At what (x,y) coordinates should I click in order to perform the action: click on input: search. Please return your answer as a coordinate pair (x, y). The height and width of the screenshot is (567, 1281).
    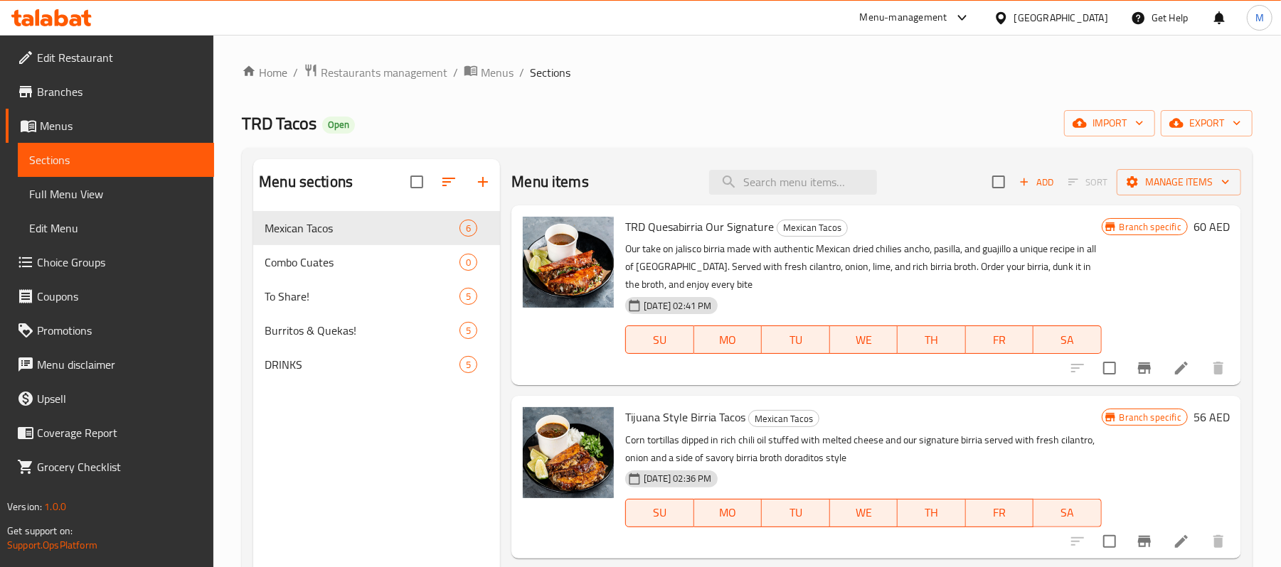
    Looking at the image, I should click on (793, 182).